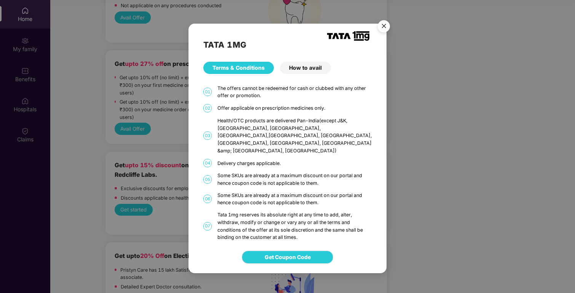 The image size is (575, 293). I want to click on button: Close, so click(383, 27).